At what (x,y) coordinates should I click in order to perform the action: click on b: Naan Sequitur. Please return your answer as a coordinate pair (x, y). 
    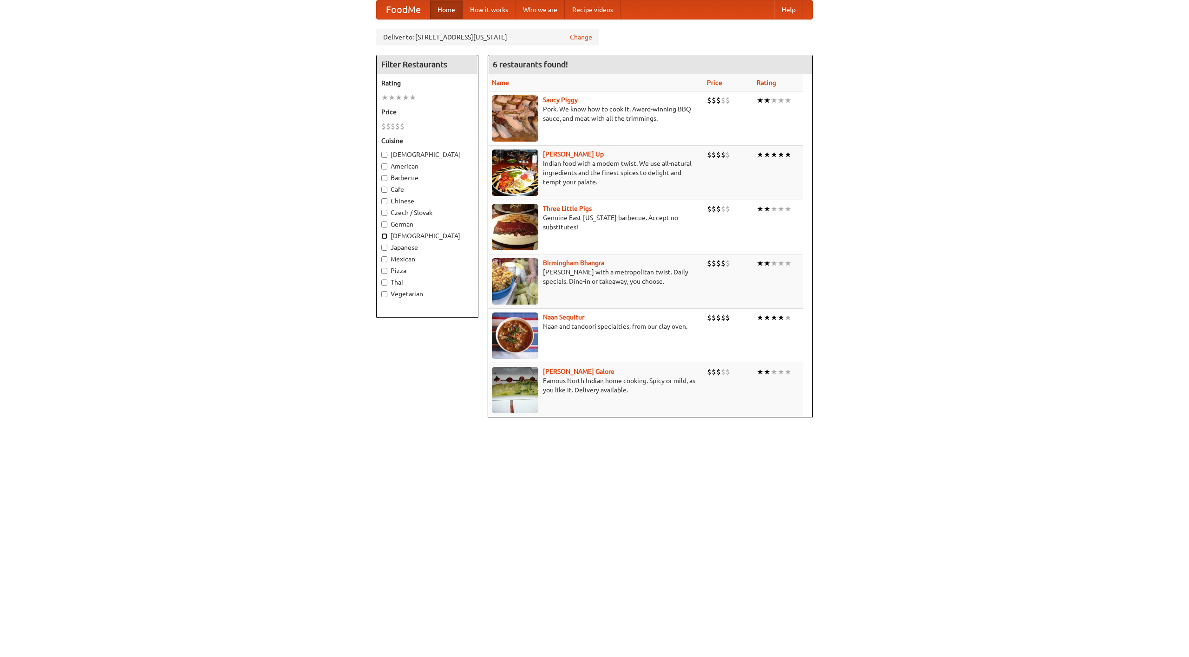
    Looking at the image, I should click on (563, 317).